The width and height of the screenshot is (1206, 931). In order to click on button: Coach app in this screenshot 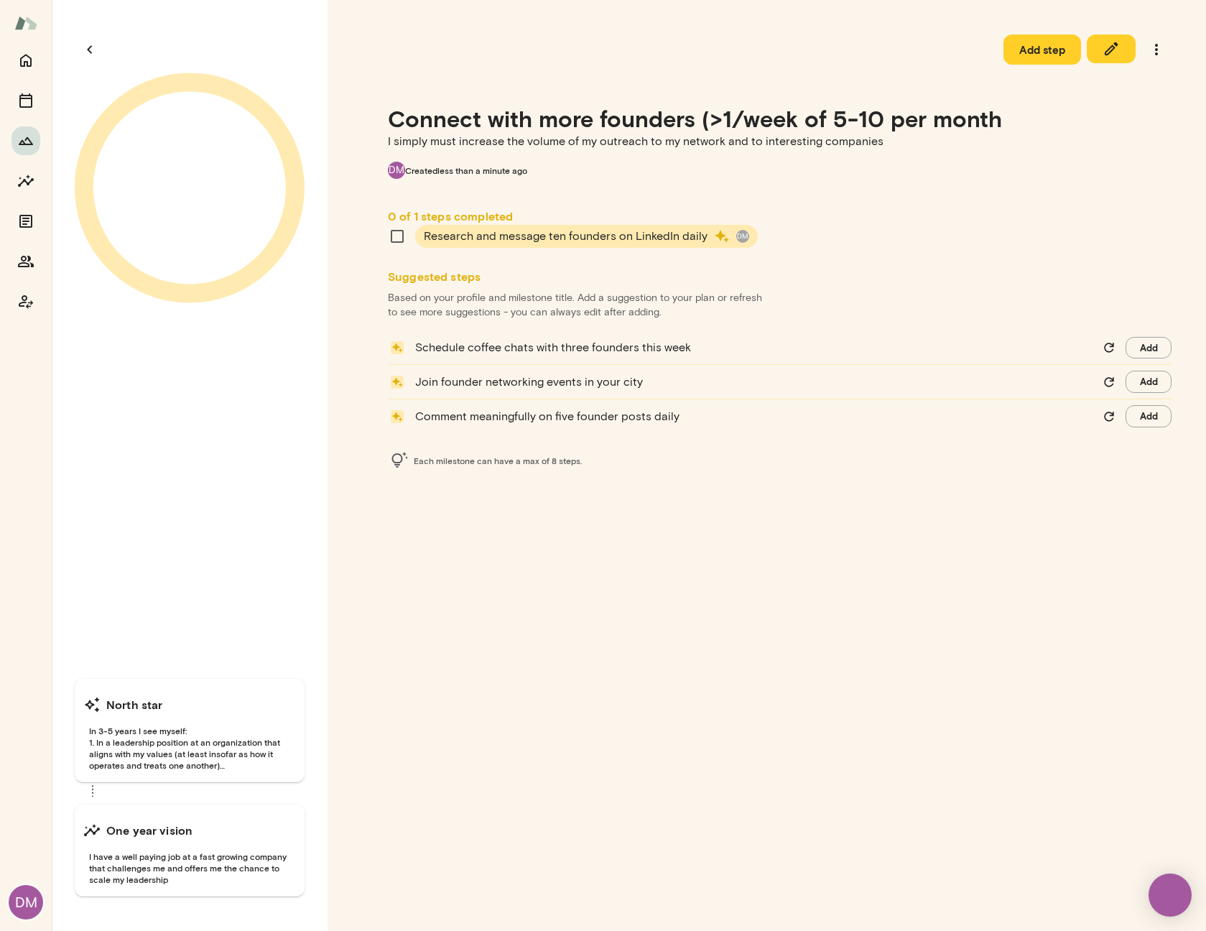, I will do `click(26, 302)`.